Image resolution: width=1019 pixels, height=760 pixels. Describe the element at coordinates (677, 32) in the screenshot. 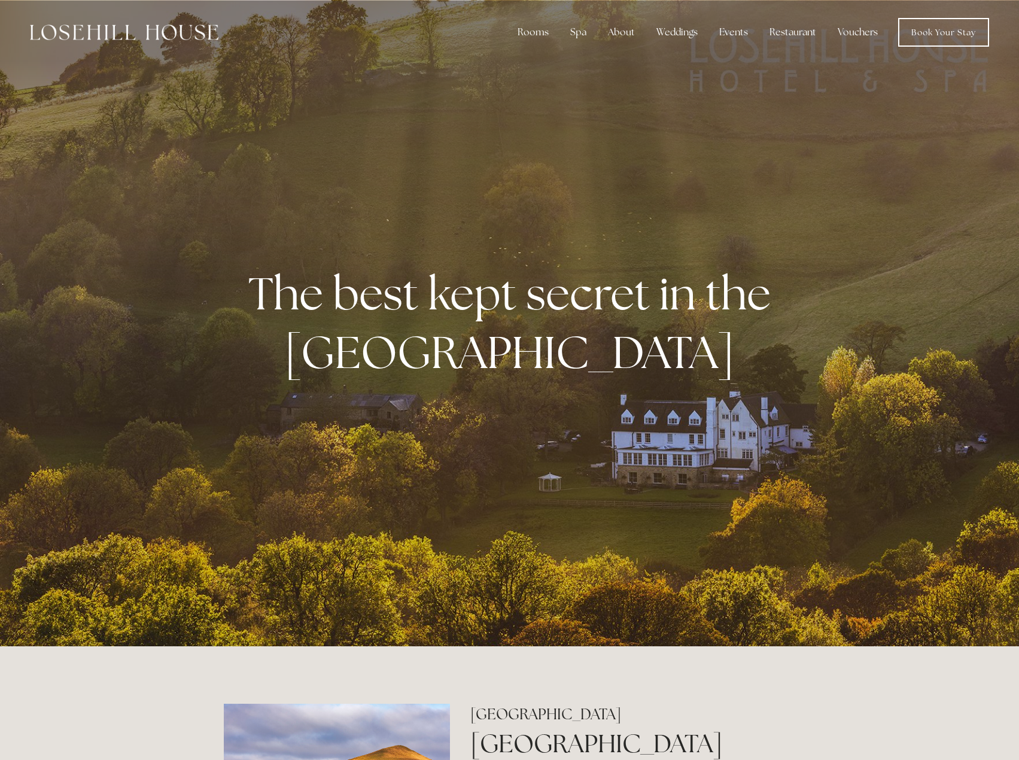

I see `div: Weddings` at that location.